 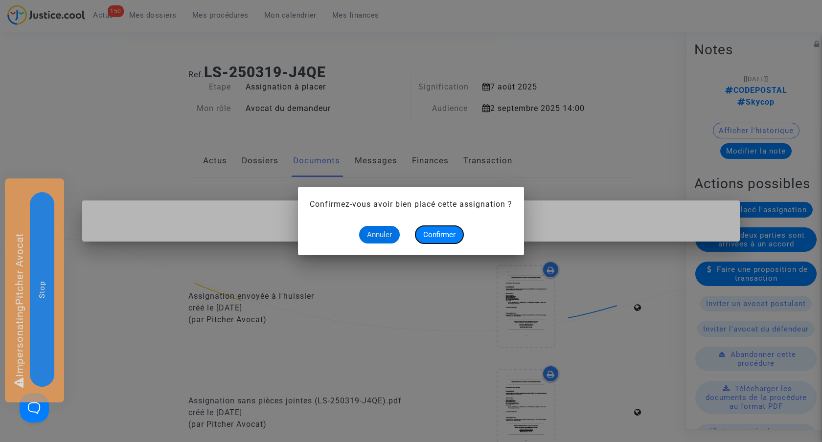 What do you see at coordinates (411, 204) in the screenshot?
I see `span: Confirmez-vous avoir bien placé cette assignation ?` at bounding box center [411, 204].